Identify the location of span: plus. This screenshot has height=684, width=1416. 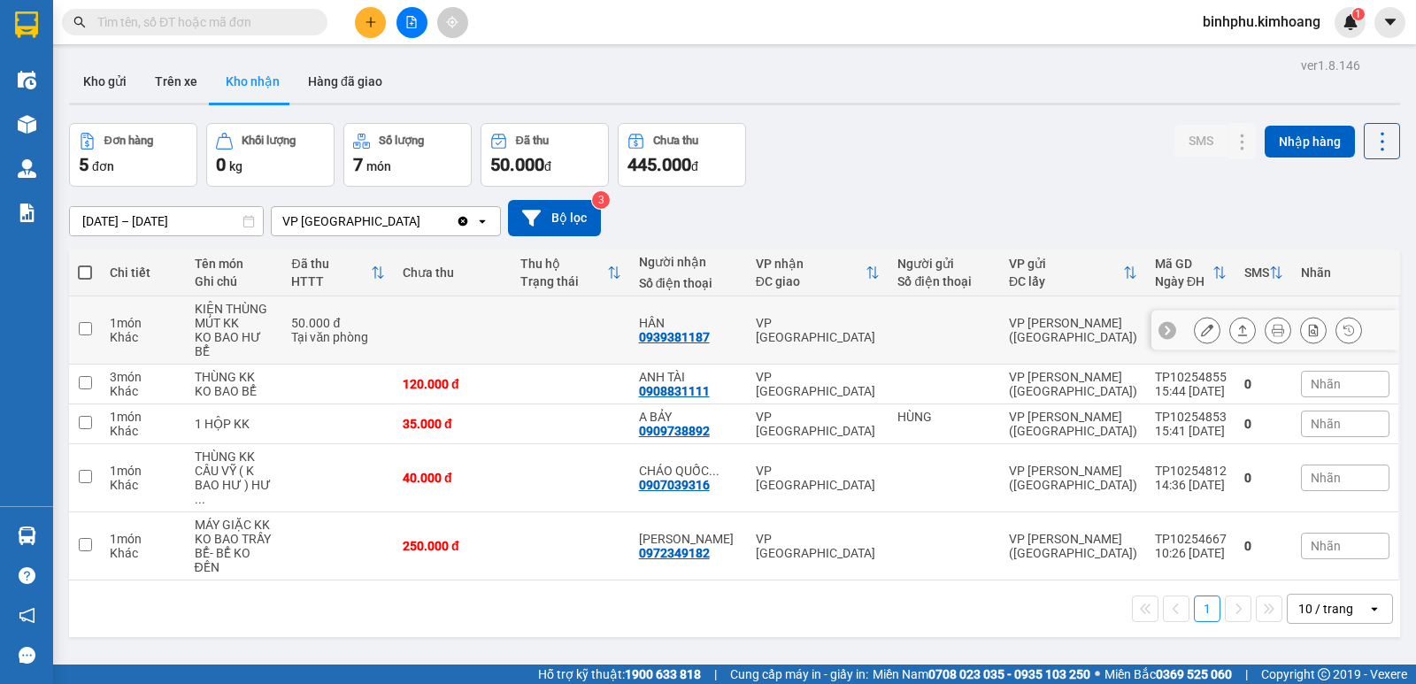
(371, 22).